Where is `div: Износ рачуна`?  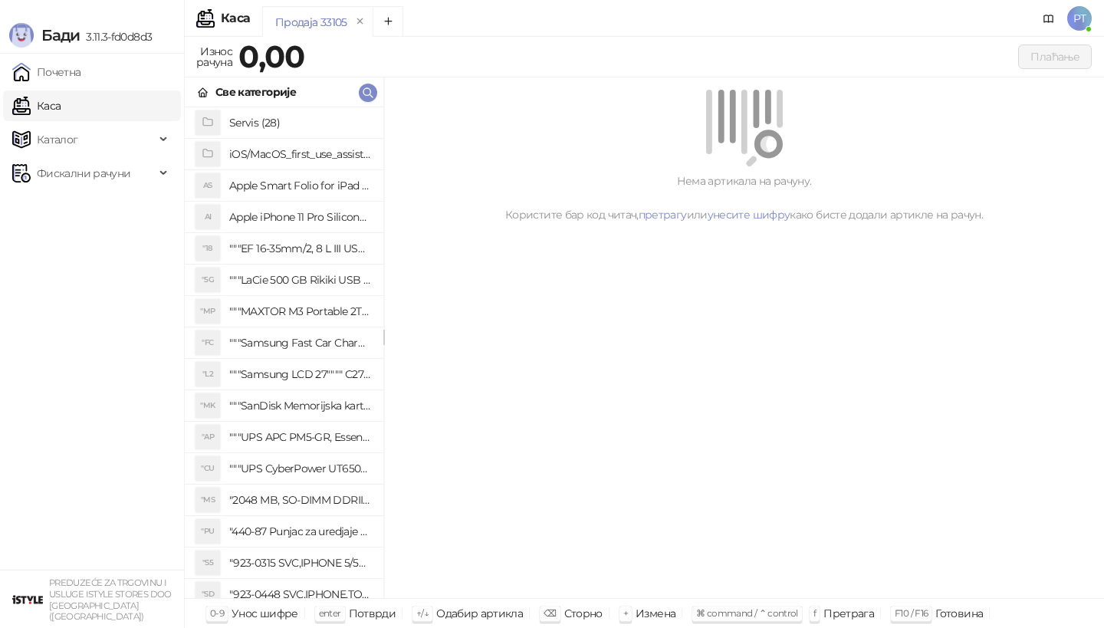 div: Износ рачуна is located at coordinates (214, 57).